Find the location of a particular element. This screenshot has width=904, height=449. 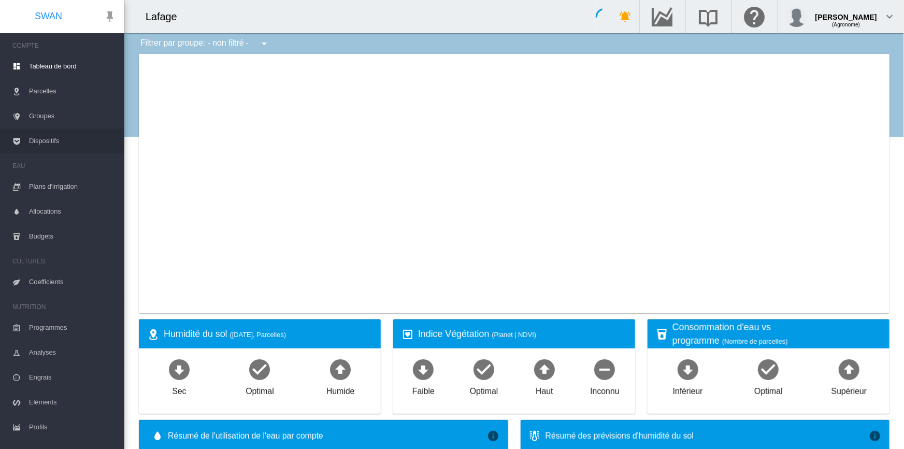

span: Dispositifs is located at coordinates (73, 141).